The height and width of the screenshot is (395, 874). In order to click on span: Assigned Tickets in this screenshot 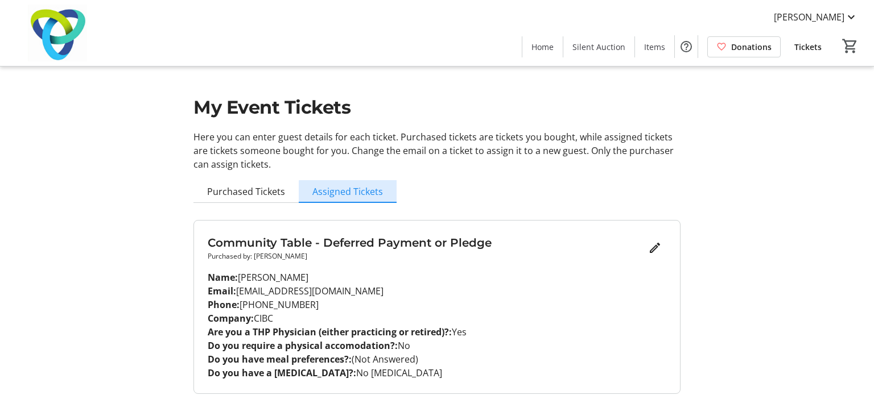, I will do `click(347, 192)`.